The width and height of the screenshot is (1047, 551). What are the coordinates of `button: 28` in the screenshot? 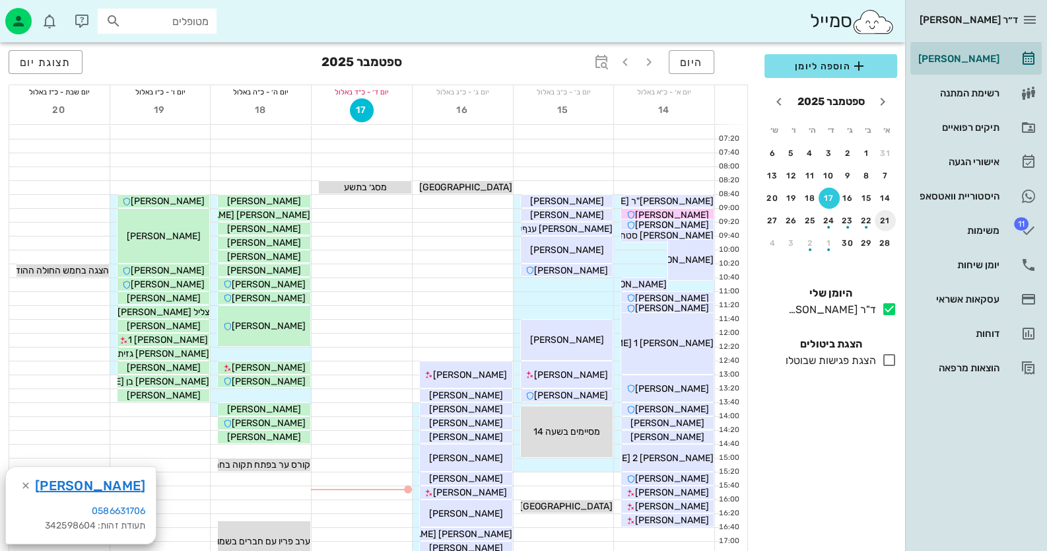 It's located at (885, 243).